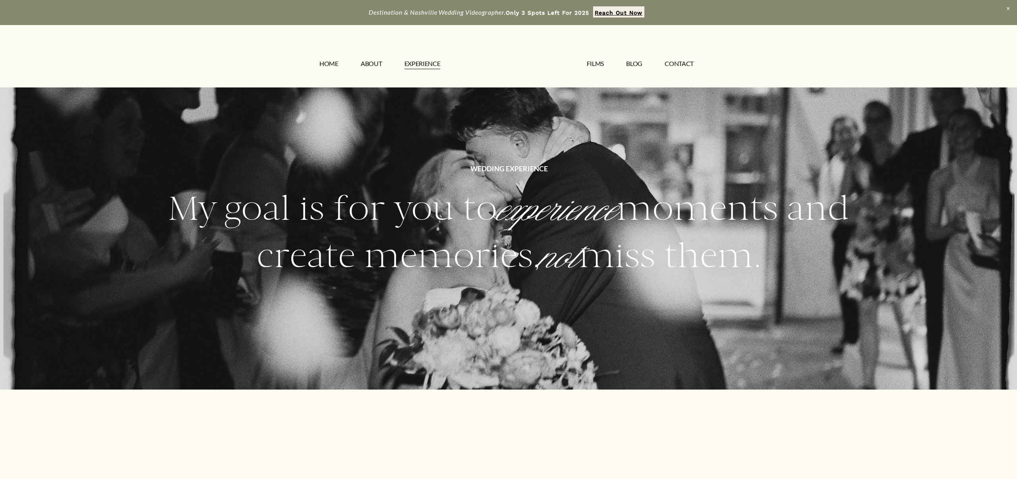  What do you see at coordinates (371, 64) in the screenshot?
I see `a: ABOUT` at bounding box center [371, 64].